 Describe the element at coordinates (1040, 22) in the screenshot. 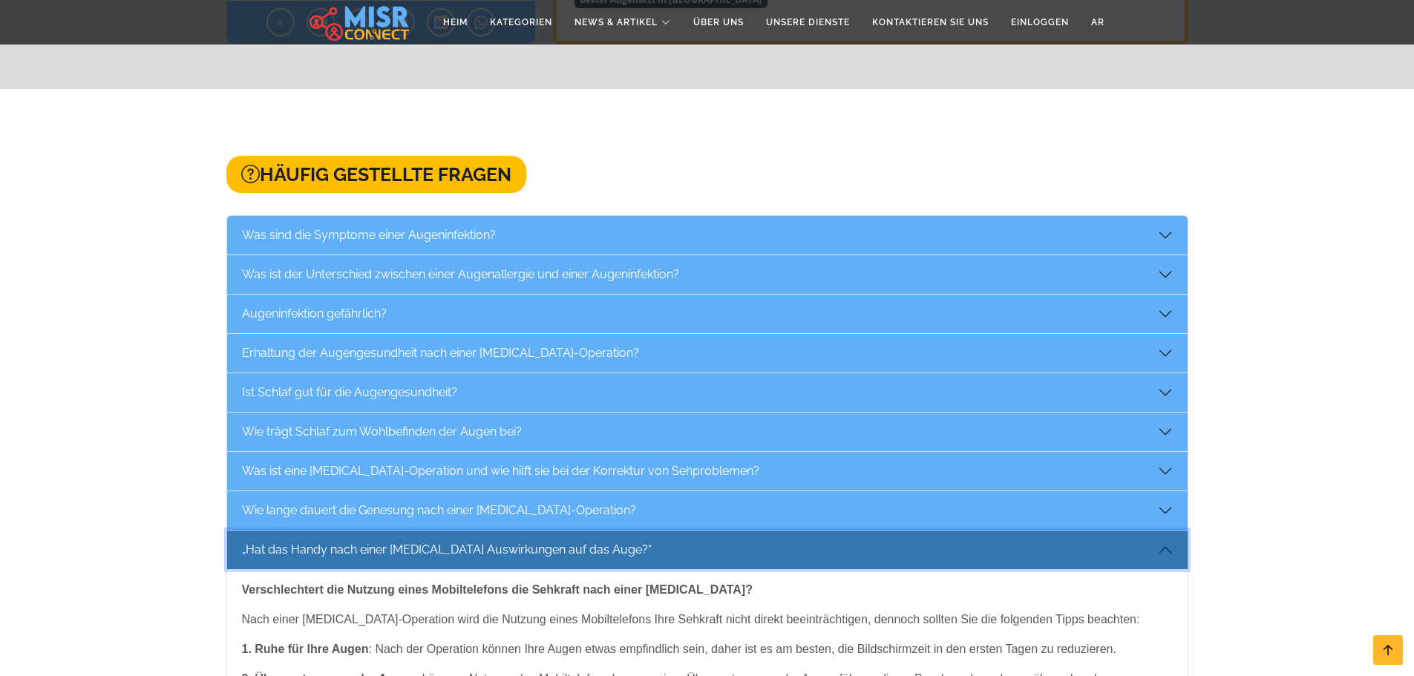

I see `a: Einloggen` at that location.